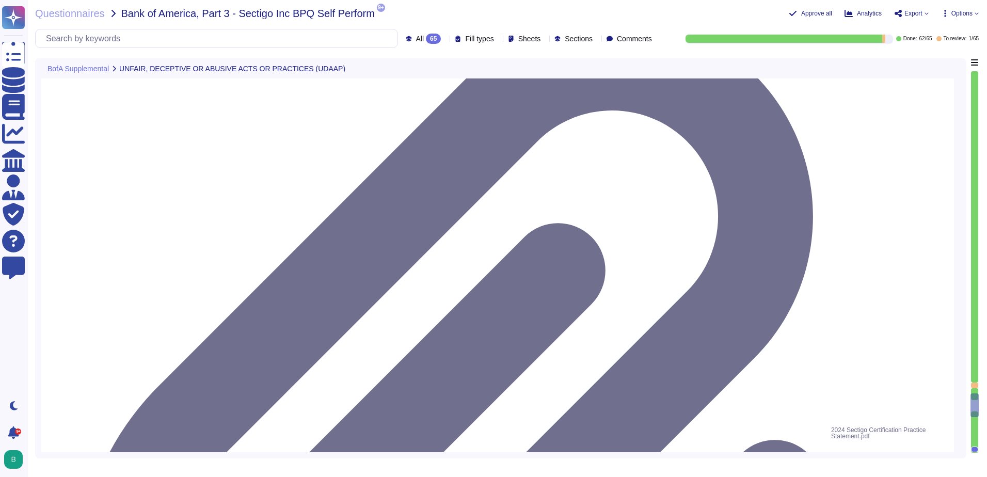 This screenshot has width=987, height=477. I want to click on button: Analytics, so click(863, 13).